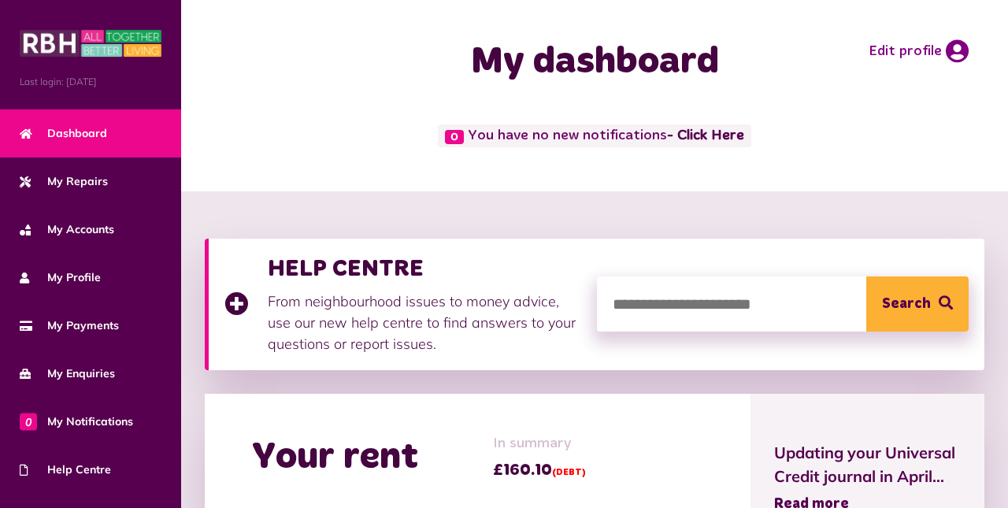 This screenshot has width=1008, height=508. What do you see at coordinates (69, 325) in the screenshot?
I see `span: My Payments` at bounding box center [69, 325].